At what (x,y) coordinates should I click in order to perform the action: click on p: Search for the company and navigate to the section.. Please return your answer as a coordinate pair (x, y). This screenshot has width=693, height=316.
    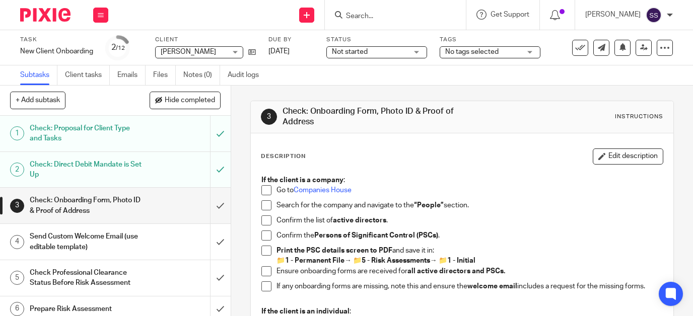
    Looking at the image, I should click on (469, 205).